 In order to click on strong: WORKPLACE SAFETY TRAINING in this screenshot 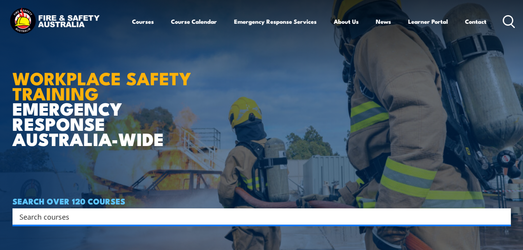, I will do `click(102, 85)`.